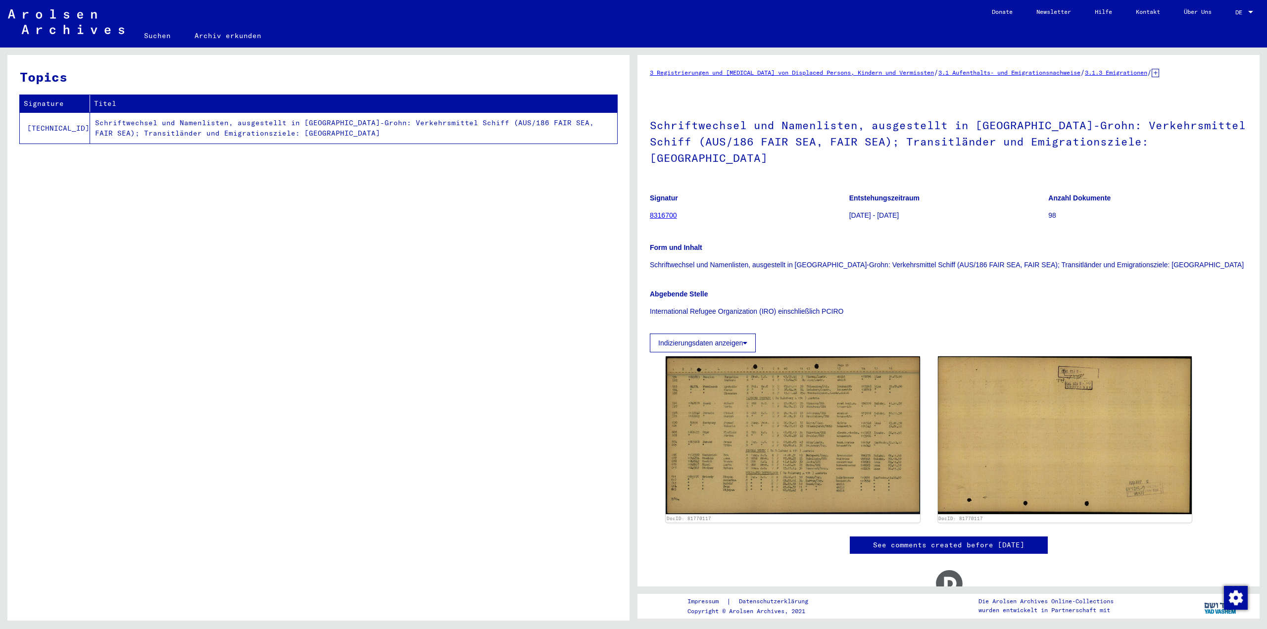 The width and height of the screenshot is (1267, 629). What do you see at coordinates (353, 103) in the screenshot?
I see `th: Titel` at bounding box center [353, 103].